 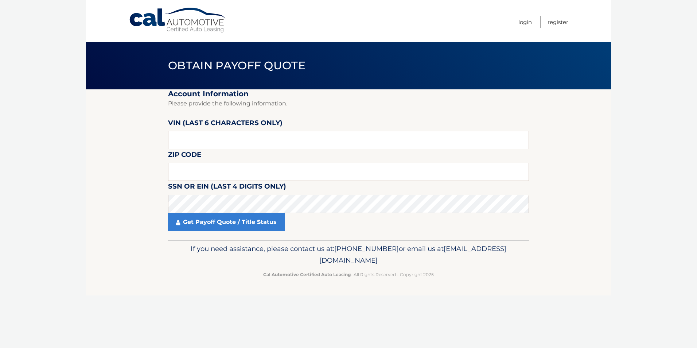 I want to click on label: SSN or EIN (last 4 digits only), so click(x=227, y=187).